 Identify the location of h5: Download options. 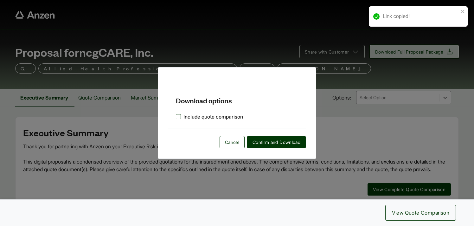
(237, 95).